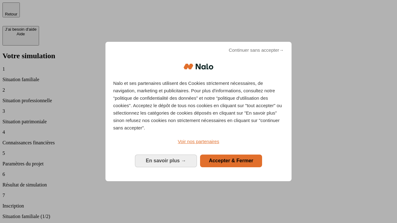  I want to click on span: Voir nos partenaires, so click(198, 141).